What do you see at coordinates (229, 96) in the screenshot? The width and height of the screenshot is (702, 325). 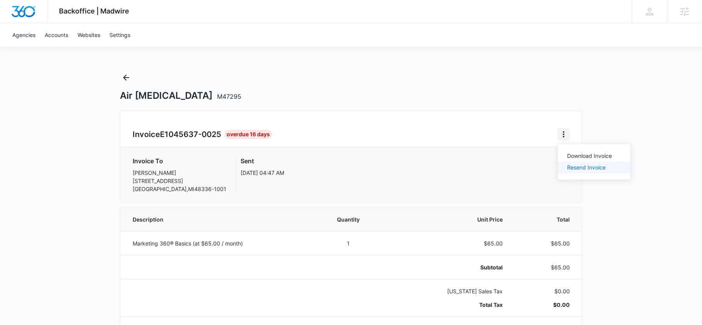 I see `span: M47295` at bounding box center [229, 96].